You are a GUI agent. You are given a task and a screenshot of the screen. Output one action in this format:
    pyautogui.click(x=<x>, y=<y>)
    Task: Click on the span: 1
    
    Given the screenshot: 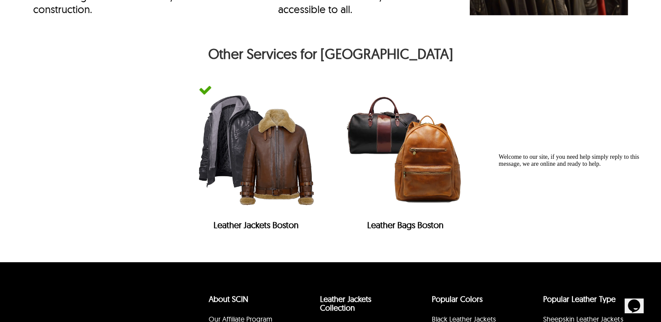 What is the action you would take?
    pyautogui.click(x=5, y=7)
    